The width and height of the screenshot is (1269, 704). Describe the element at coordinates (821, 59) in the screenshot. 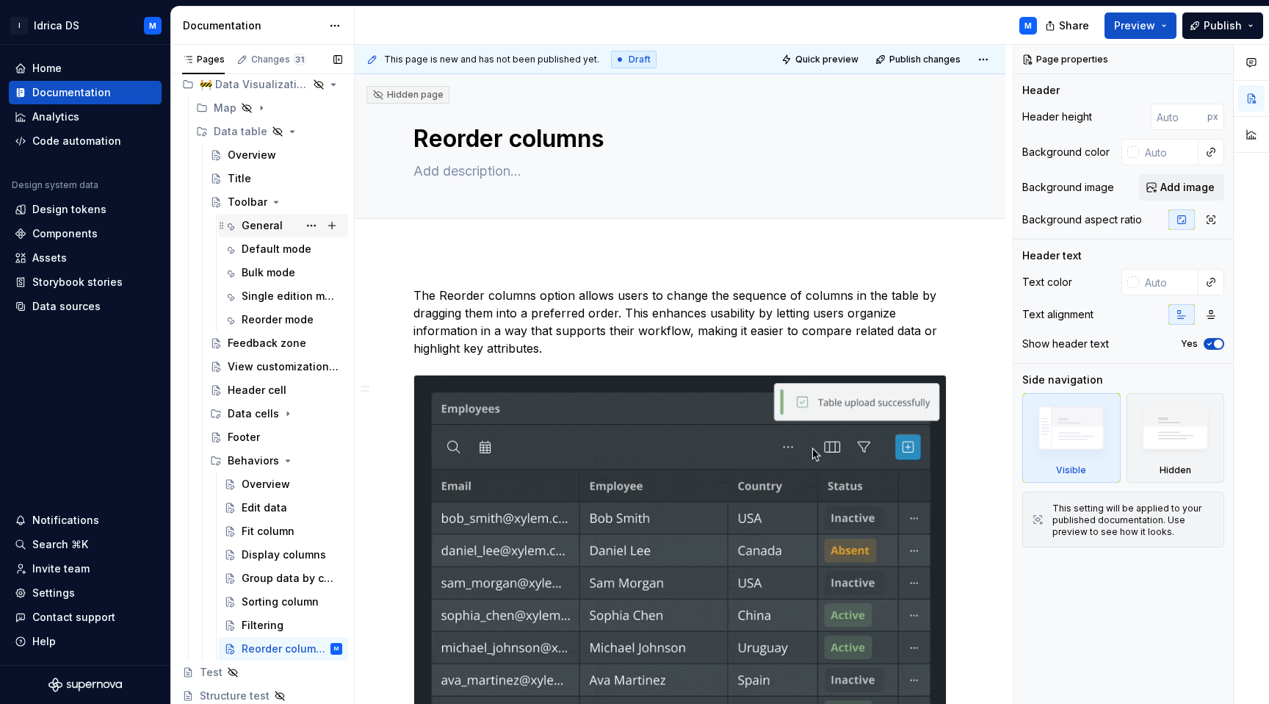

I see `button: Quick preview` at that location.